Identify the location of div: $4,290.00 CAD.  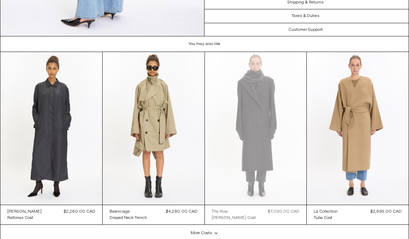
(182, 212).